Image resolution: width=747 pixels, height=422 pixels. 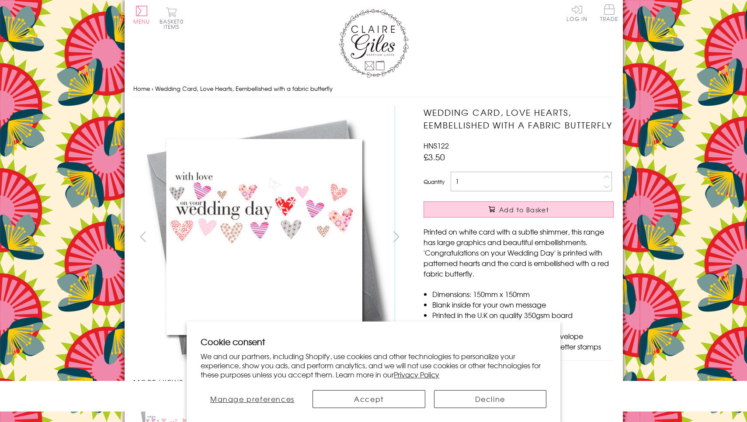 What do you see at coordinates (519, 209) in the screenshot?
I see `button: Add to Basket` at bounding box center [519, 209].